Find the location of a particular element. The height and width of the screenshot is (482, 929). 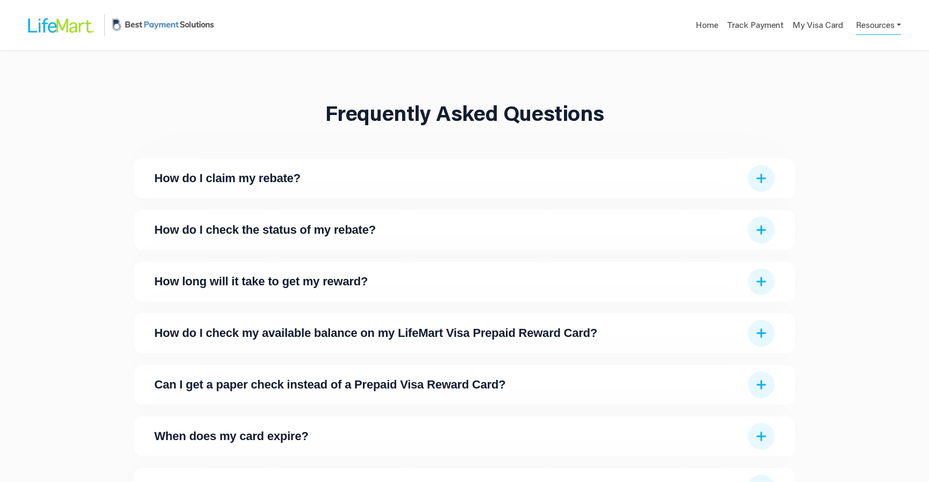

div: ExpandWhen does my card expire? is located at coordinates (465, 437).